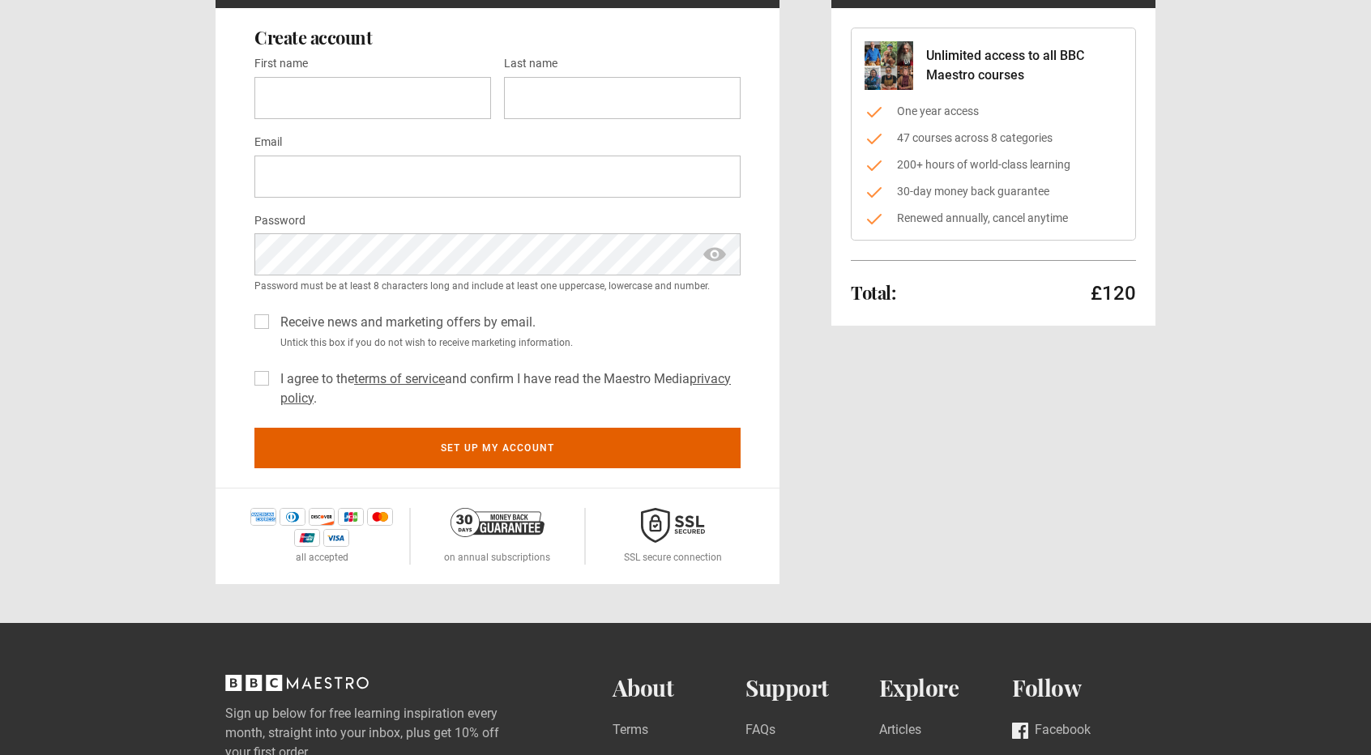  What do you see at coordinates (297, 683) in the screenshot?
I see `svg: BBC Maestro, back to top` at bounding box center [297, 683].